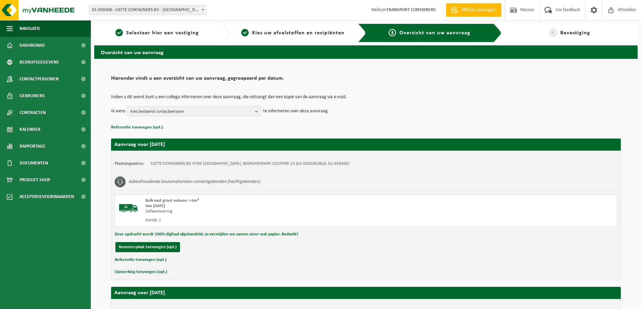 This screenshot has width=641, height=309. What do you see at coordinates (393, 33) in the screenshot?
I see `span: 3` at bounding box center [393, 33].